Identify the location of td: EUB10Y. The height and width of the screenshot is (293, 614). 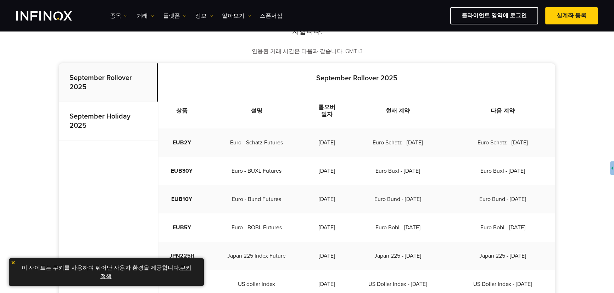
(181, 200).